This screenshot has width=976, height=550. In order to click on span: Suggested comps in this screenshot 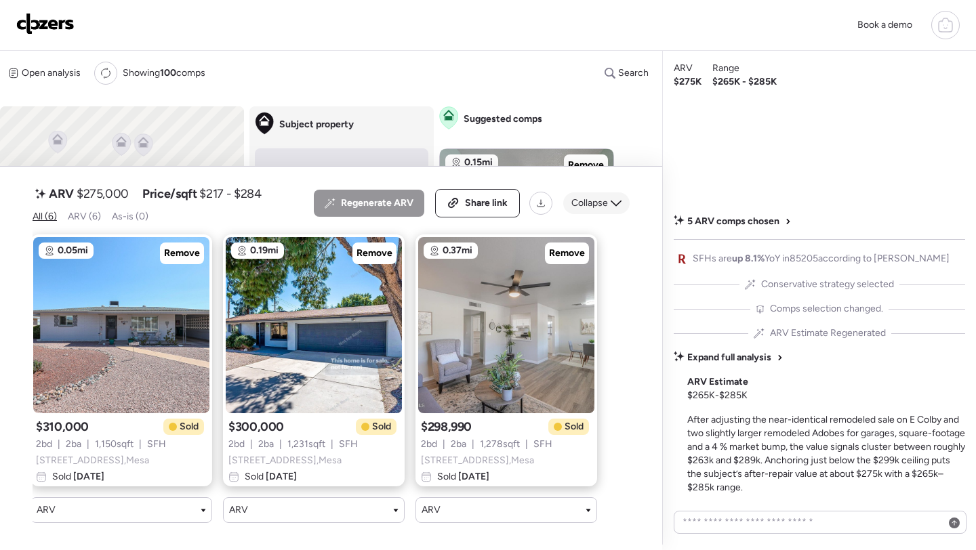, I will do `click(503, 119)`.